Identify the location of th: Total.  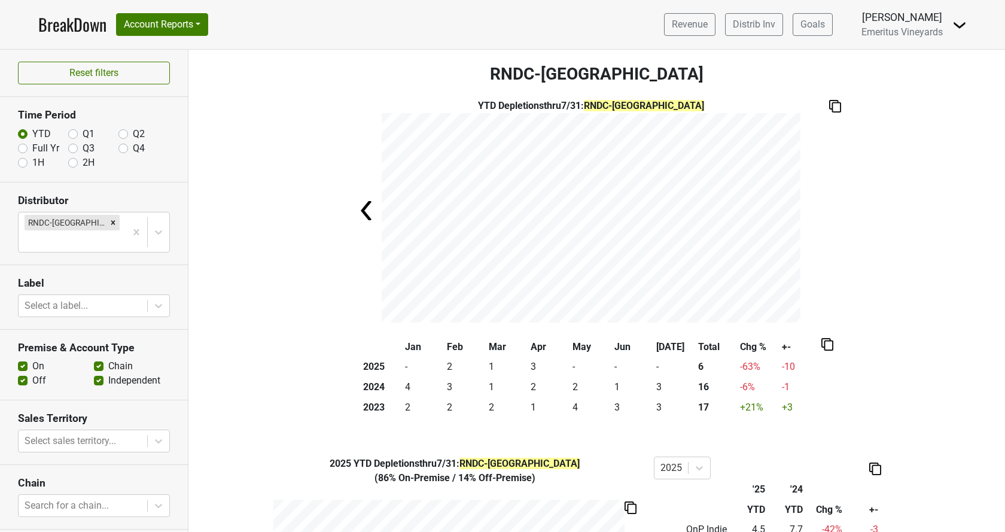
(716, 347).